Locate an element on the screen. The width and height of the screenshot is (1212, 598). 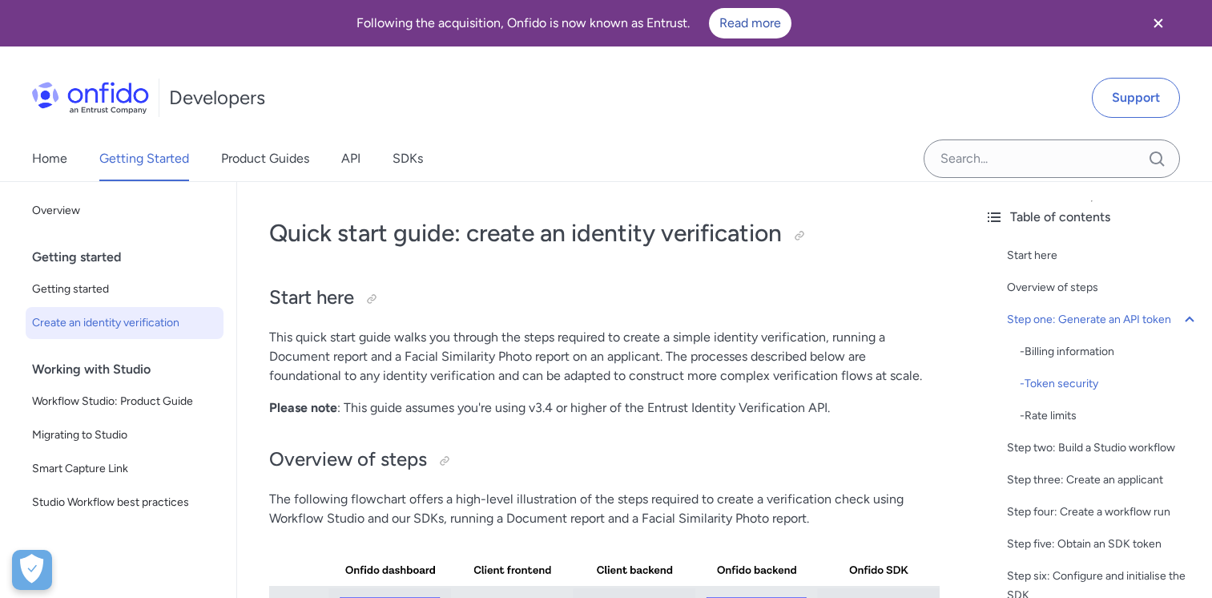
h1: Quick start guide: create an identity verification is located at coordinates (604, 233).